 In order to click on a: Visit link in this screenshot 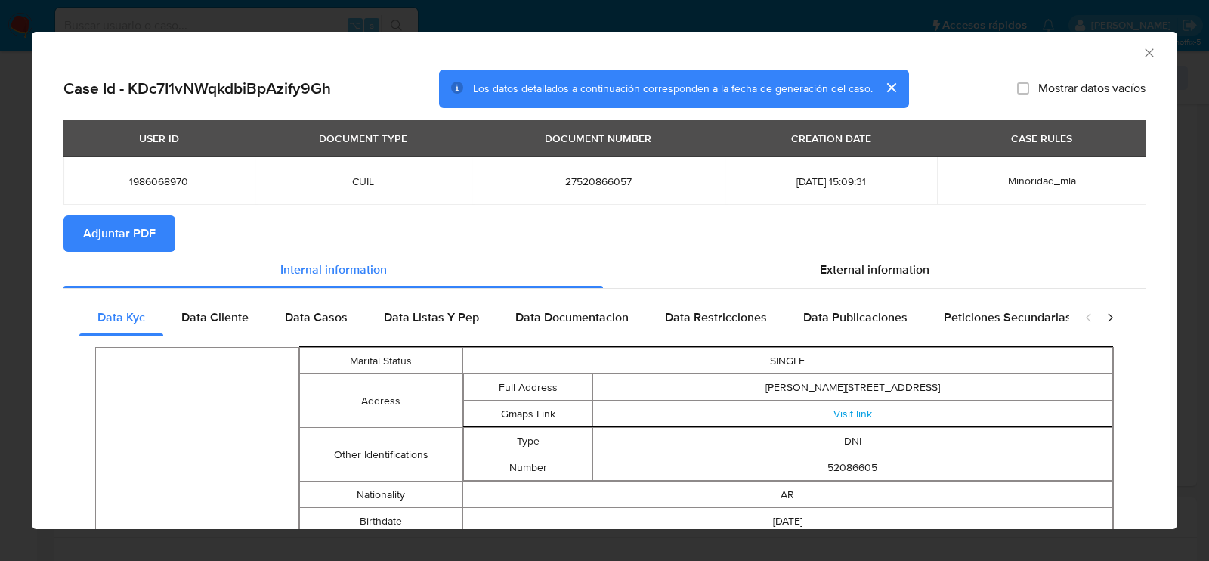, I will do `click(852, 413)`.